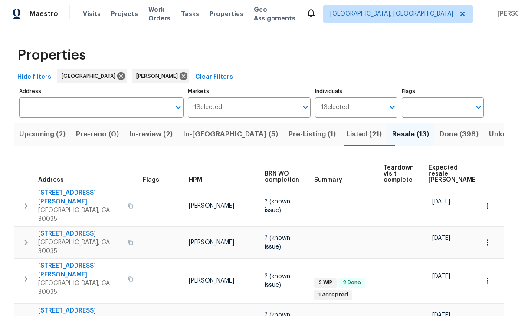 Image resolution: width=518 pixels, height=316 pixels. Describe the element at coordinates (214, 77) in the screenshot. I see `span: Clear Filters` at that location.